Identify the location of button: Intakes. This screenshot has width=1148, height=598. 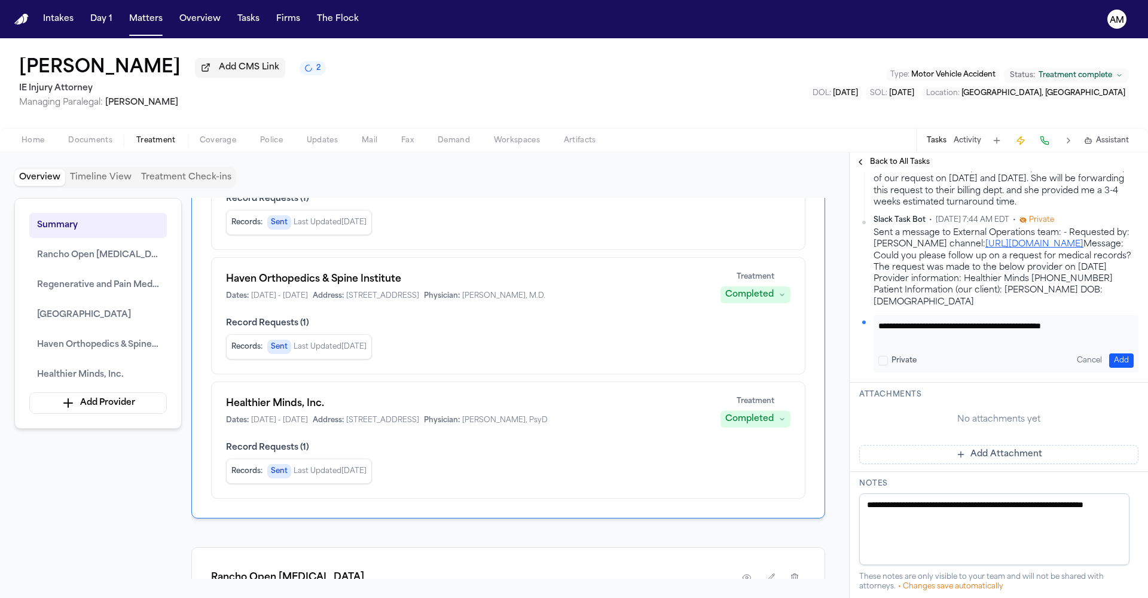
(58, 19).